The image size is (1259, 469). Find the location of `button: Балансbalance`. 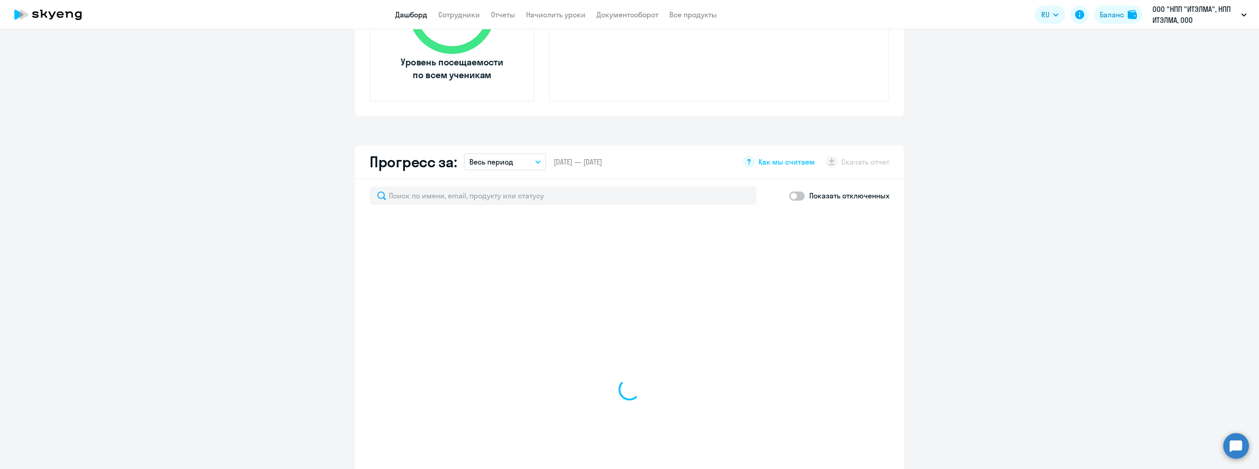

button: Балансbalance is located at coordinates (1118, 15).